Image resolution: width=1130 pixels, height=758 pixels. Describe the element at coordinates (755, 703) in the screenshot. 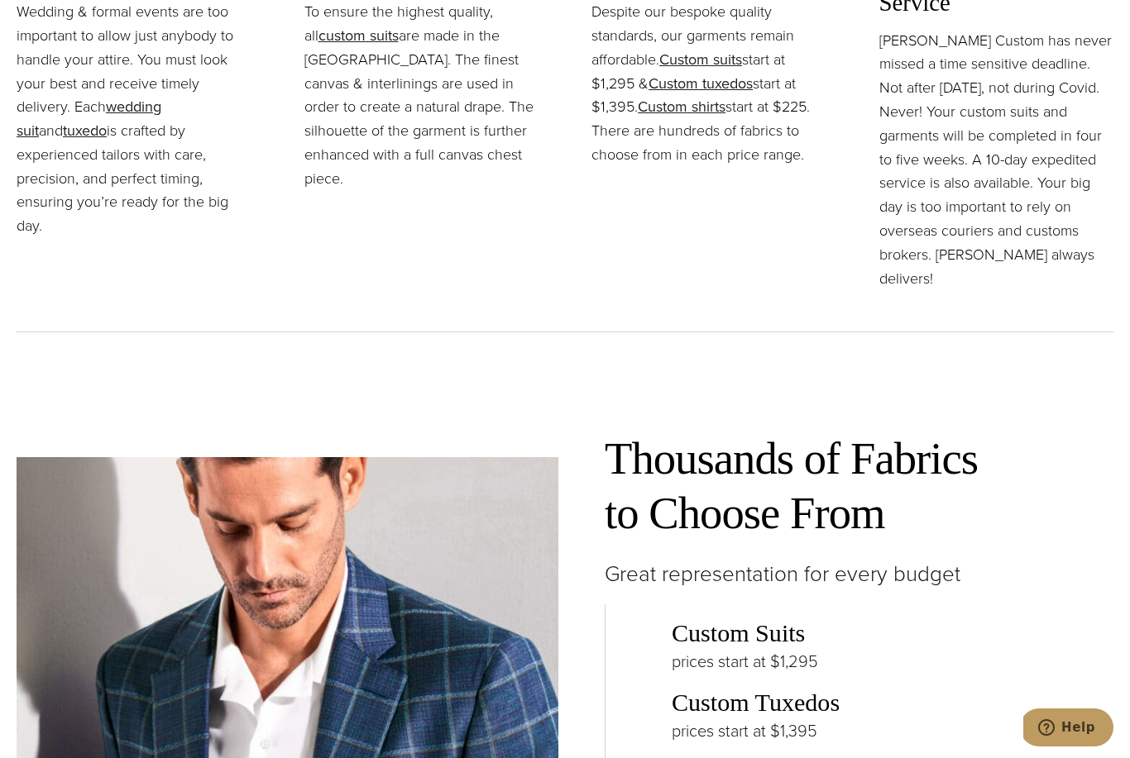

I see `a: Custom Tuxedos` at that location.